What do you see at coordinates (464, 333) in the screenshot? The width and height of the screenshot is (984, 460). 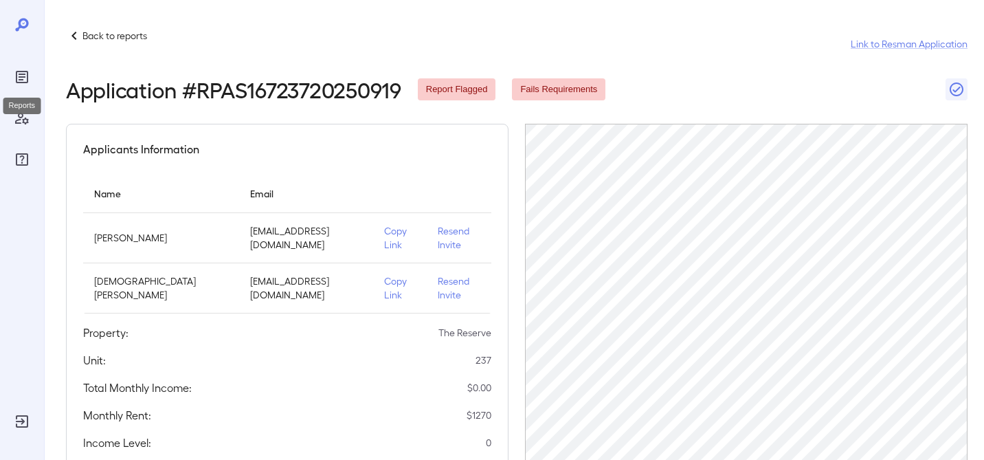 I see `p: The Reserve` at bounding box center [464, 333].